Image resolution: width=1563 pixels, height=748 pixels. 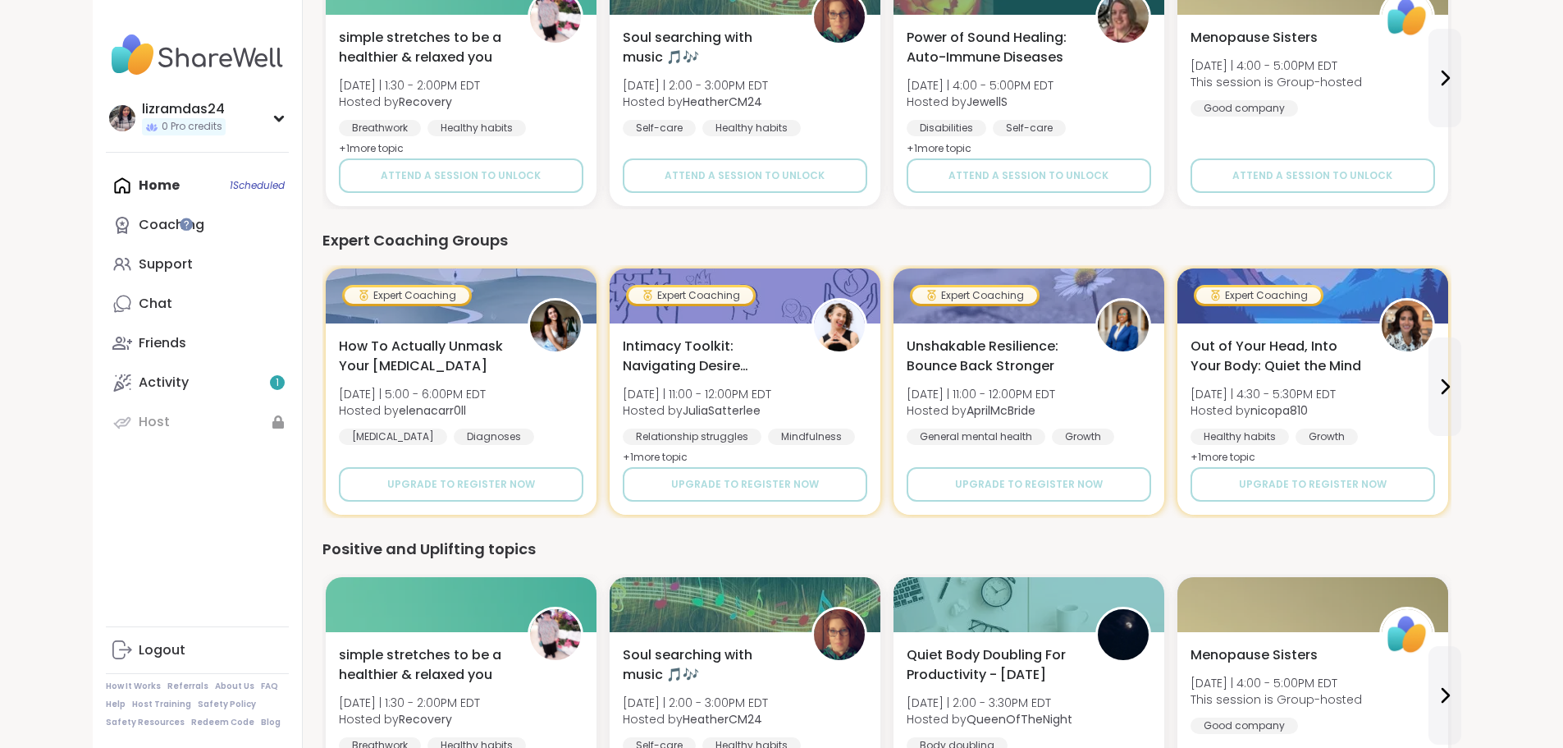 I want to click on a: Host Training, so click(x=162, y=704).